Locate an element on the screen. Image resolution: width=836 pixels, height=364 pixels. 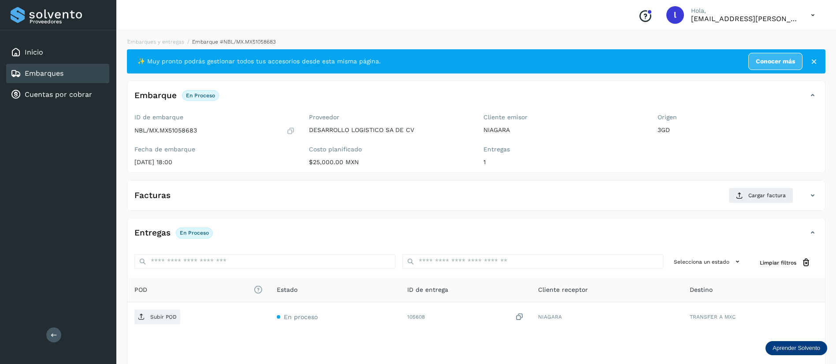
button: Selecciona un estado is located at coordinates (707, 262).